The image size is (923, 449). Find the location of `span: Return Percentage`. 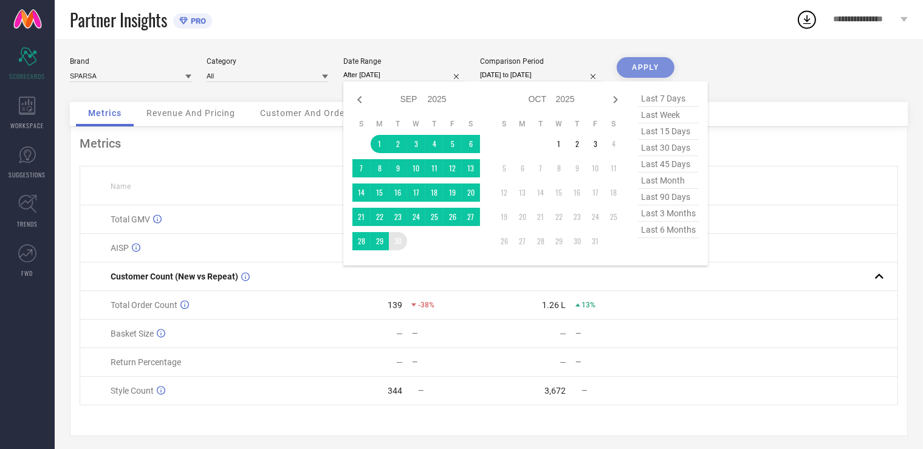

span: Return Percentage is located at coordinates (146, 362).